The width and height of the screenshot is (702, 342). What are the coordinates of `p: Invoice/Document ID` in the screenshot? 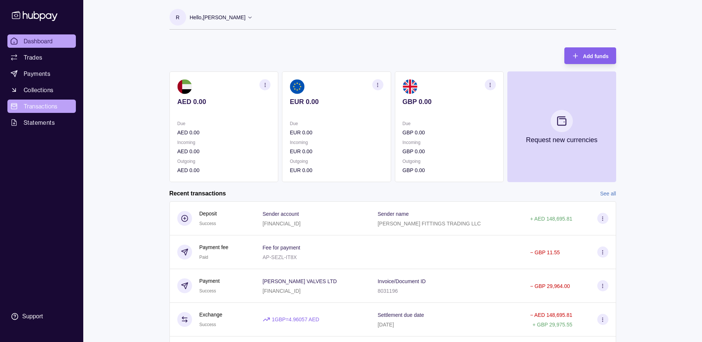 It's located at (401, 281).